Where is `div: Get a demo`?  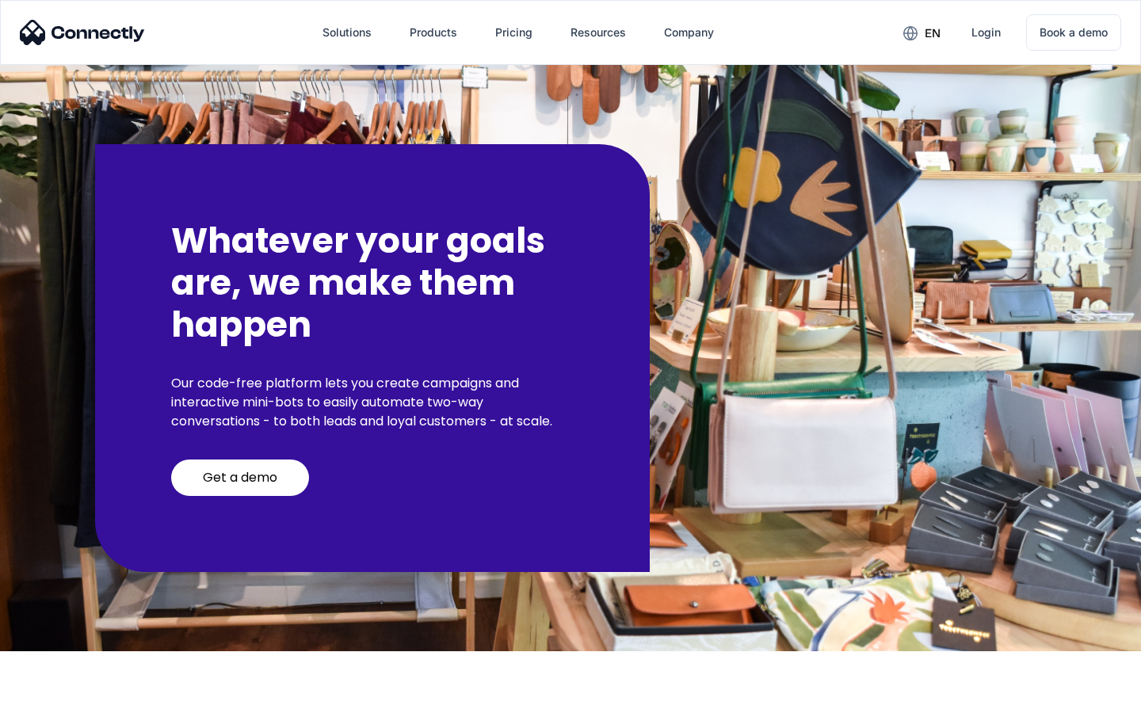 div: Get a demo is located at coordinates (240, 478).